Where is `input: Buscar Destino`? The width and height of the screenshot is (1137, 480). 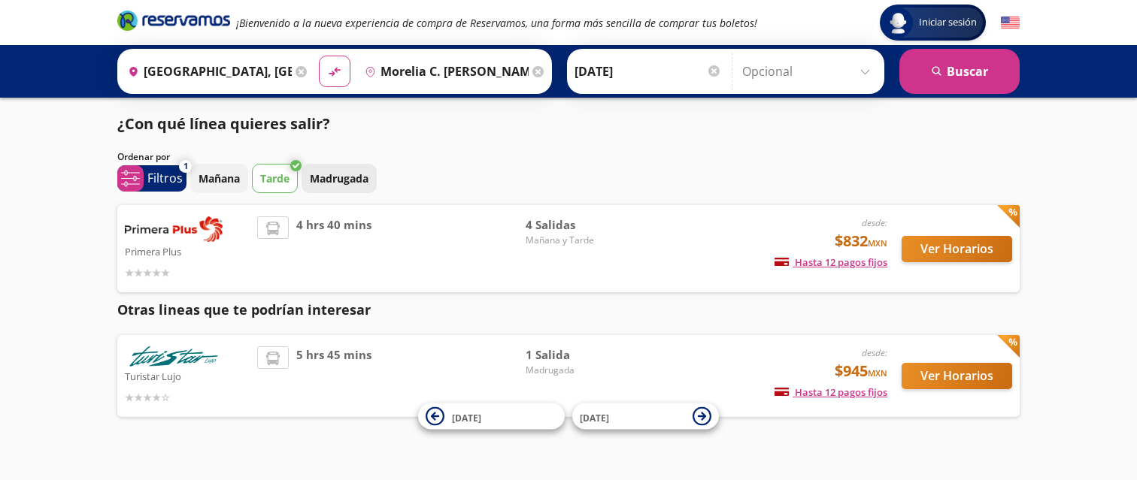 input: Buscar Destino is located at coordinates (444, 71).